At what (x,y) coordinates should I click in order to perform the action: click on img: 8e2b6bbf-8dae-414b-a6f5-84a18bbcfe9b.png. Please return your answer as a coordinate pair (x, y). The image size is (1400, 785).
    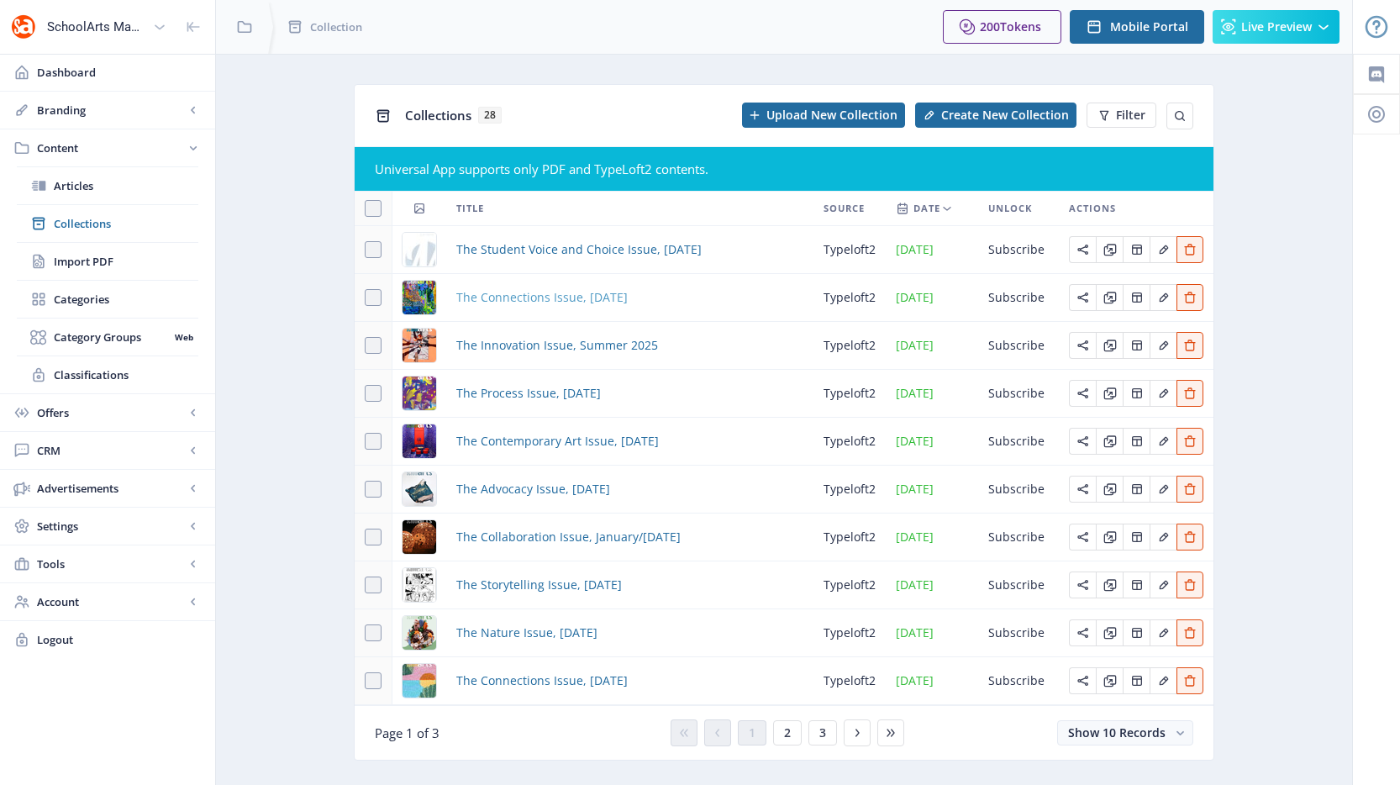
    Looking at the image, I should click on (419, 393).